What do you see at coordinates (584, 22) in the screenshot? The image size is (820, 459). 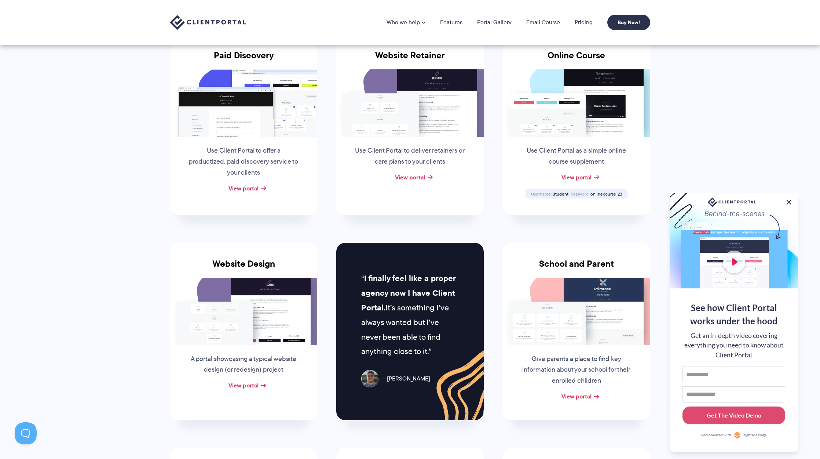 I see `a: Pricing` at bounding box center [584, 22].